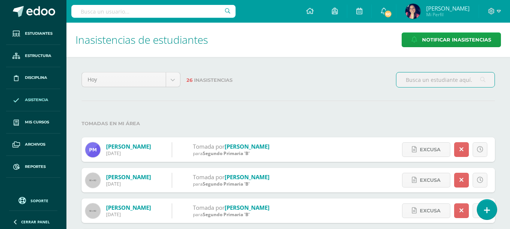  I want to click on span: Reportes, so click(35, 167).